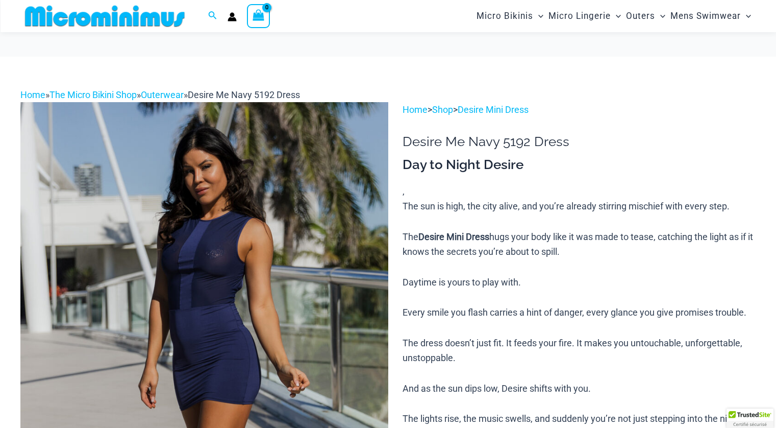 Image resolution: width=776 pixels, height=428 pixels. Describe the element at coordinates (505, 16) in the screenshot. I see `span: Micro Bikinis` at that location.